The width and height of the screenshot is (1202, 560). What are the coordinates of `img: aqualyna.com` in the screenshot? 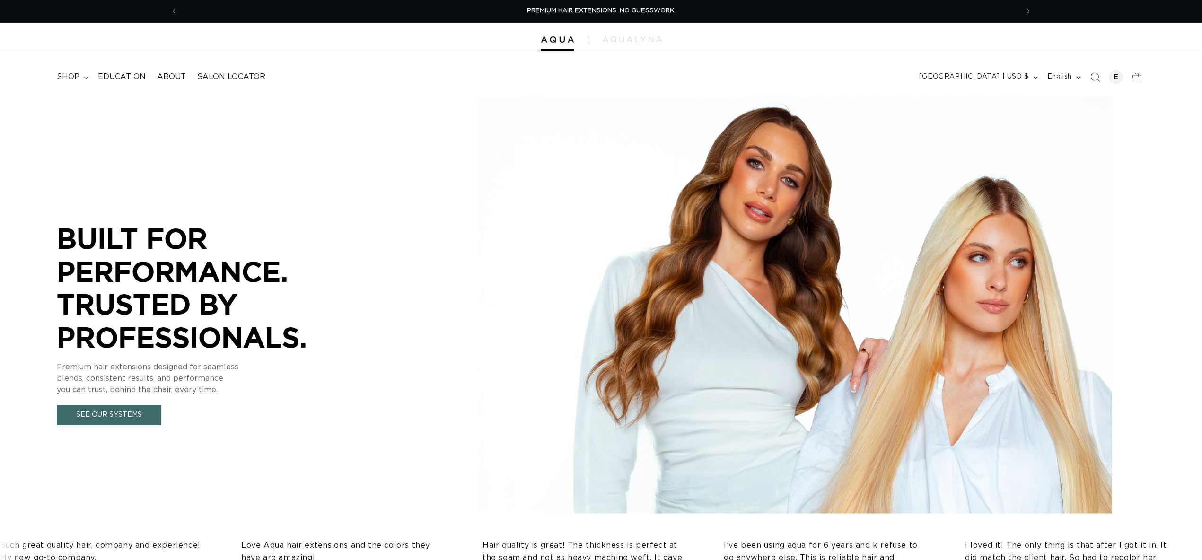 It's located at (632, 39).